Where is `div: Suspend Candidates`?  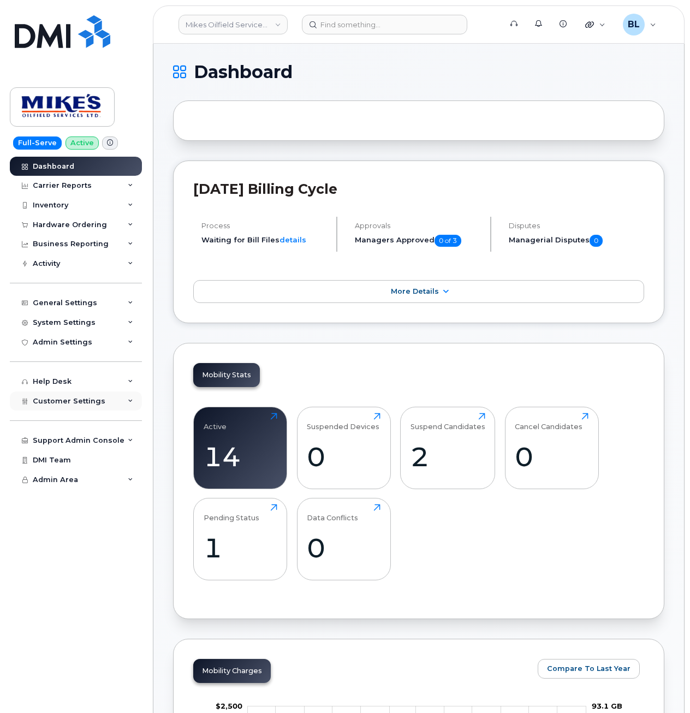 div: Suspend Candidates is located at coordinates (448, 422).